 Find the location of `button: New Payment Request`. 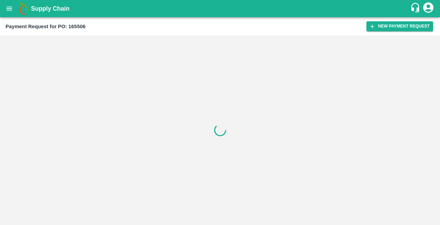

button: New Payment Request is located at coordinates (400, 26).